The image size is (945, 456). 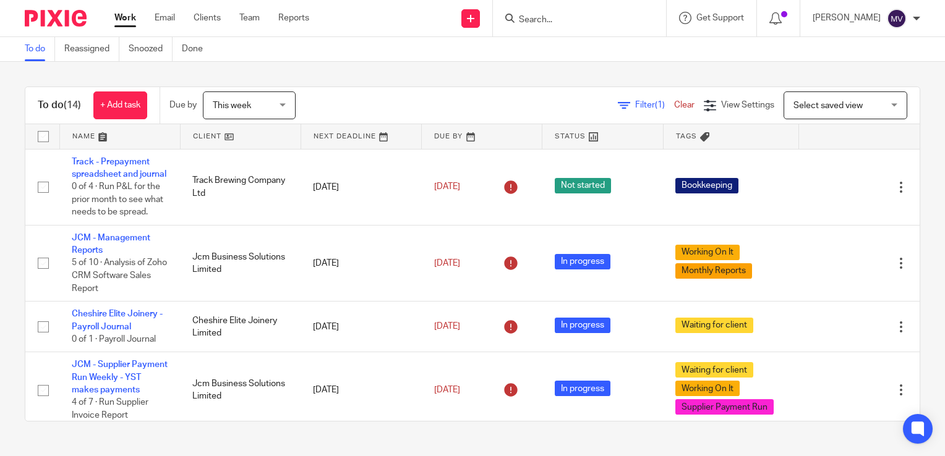 I want to click on a: Clear, so click(x=684, y=105).